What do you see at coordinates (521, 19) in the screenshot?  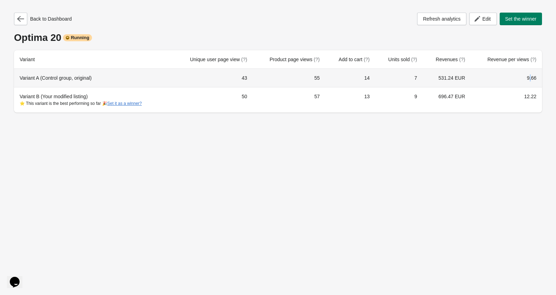 I see `span: Set the winner` at bounding box center [521, 19].